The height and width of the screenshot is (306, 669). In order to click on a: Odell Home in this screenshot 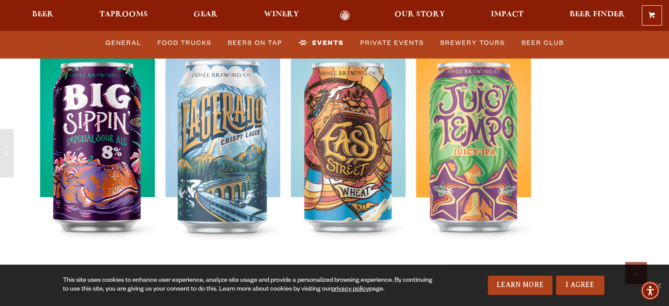, I will do `click(345, 15)`.